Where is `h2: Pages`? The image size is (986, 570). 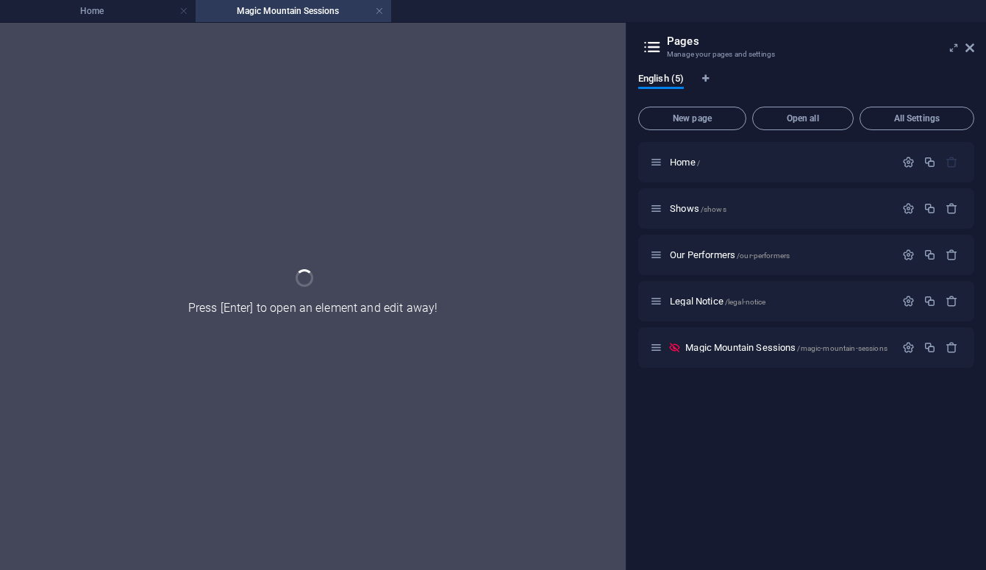
h2: Pages is located at coordinates (820, 41).